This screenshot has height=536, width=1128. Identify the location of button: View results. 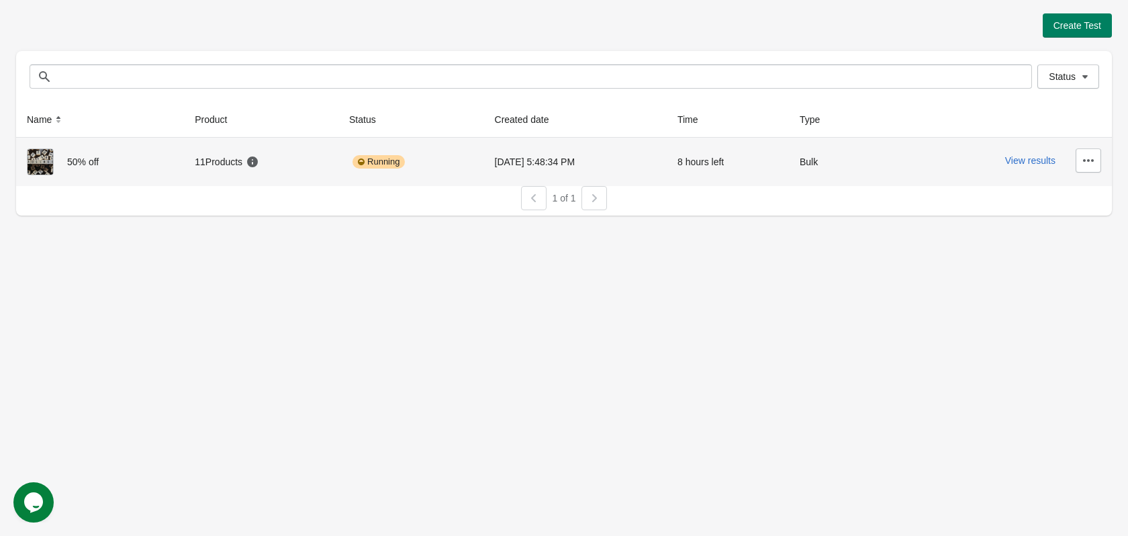
(1030, 161).